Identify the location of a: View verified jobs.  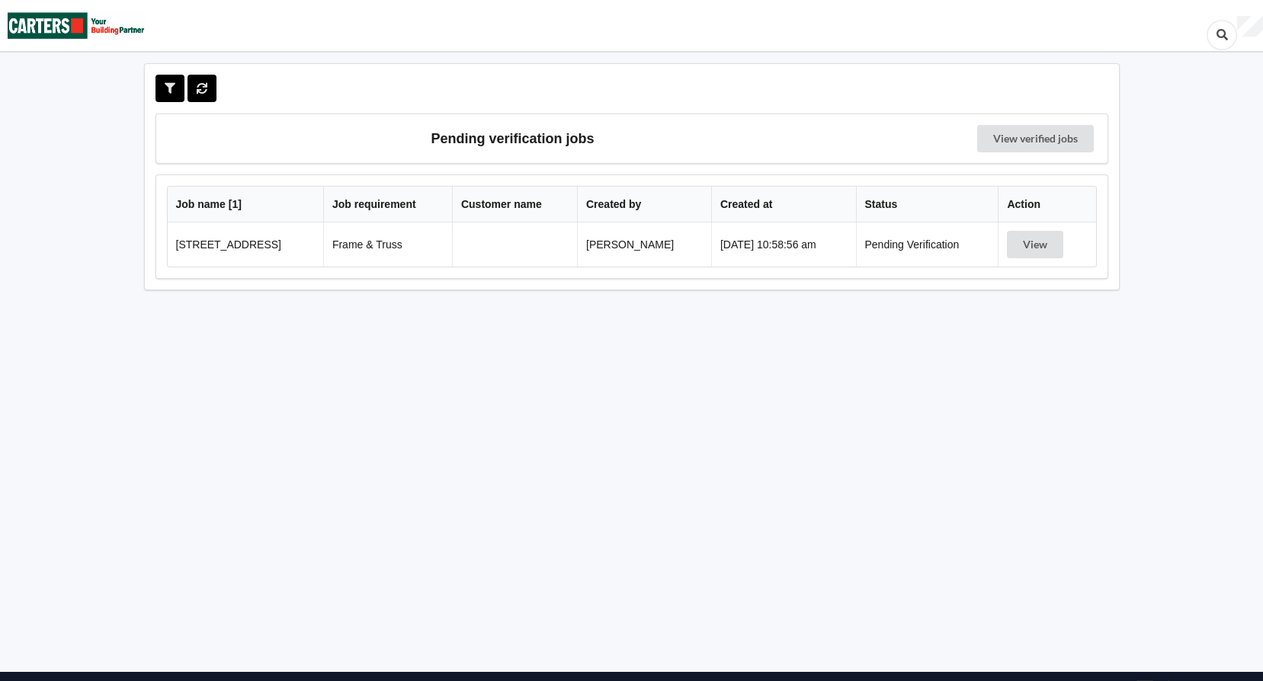
(1035, 139).